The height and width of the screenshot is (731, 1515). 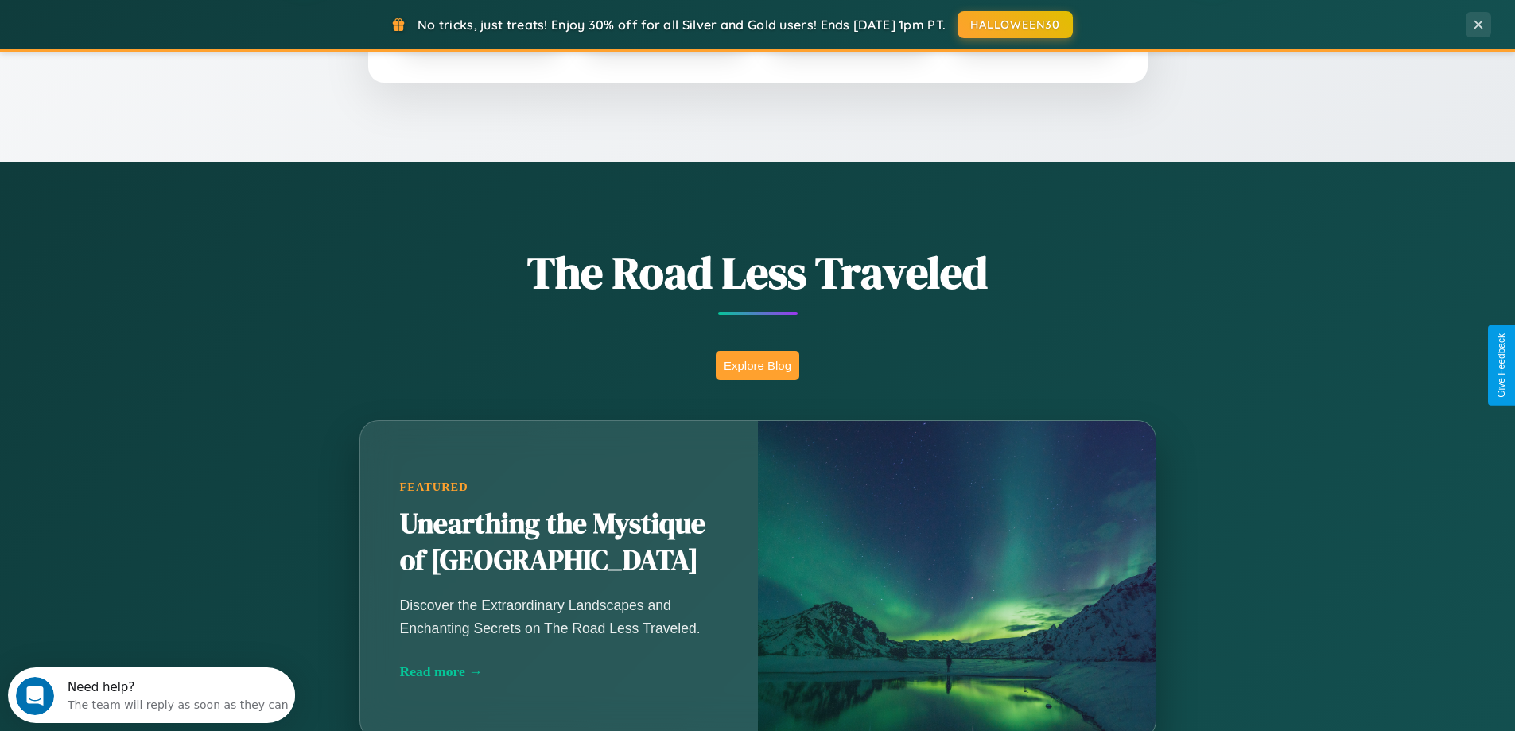 I want to click on div: The team will reply as soon as they can, so click(x=170, y=34).